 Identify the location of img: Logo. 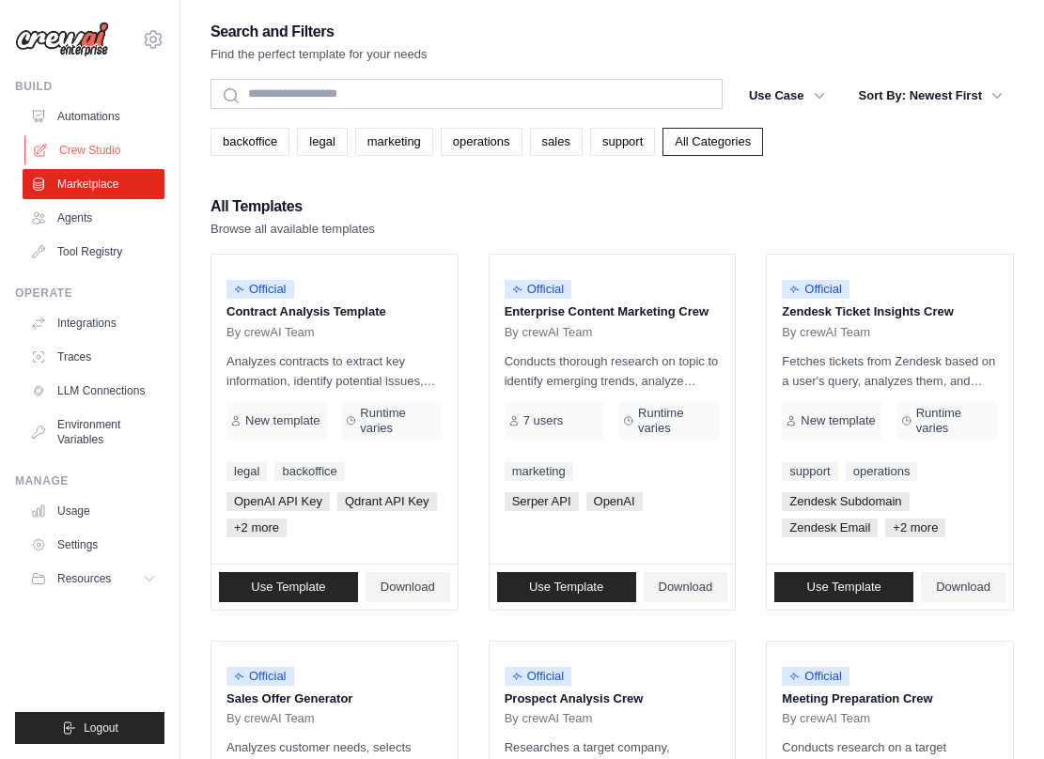
(62, 39).